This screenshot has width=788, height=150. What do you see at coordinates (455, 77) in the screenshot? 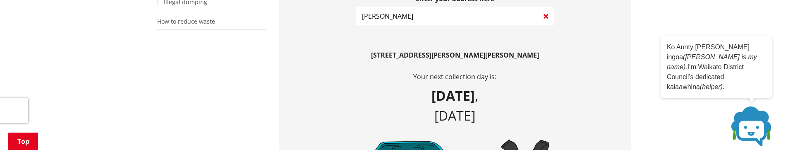
I see `p: Your next collection day is:` at bounding box center [455, 77].